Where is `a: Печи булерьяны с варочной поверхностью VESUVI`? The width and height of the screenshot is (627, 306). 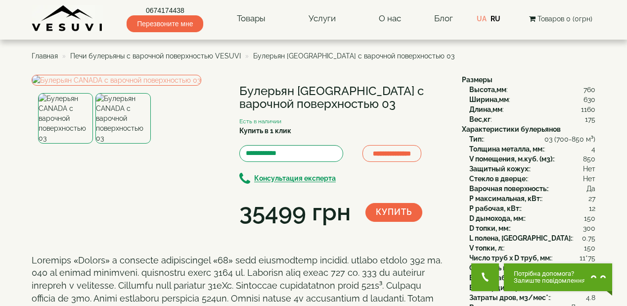 a: Печи булерьяны с варочной поверхностью VESUVI is located at coordinates (155, 56).